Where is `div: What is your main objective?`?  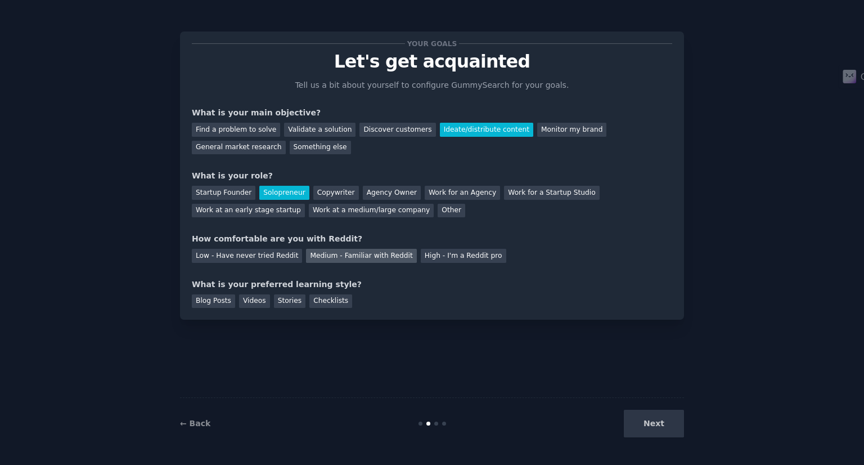 div: What is your main objective? is located at coordinates (432, 113).